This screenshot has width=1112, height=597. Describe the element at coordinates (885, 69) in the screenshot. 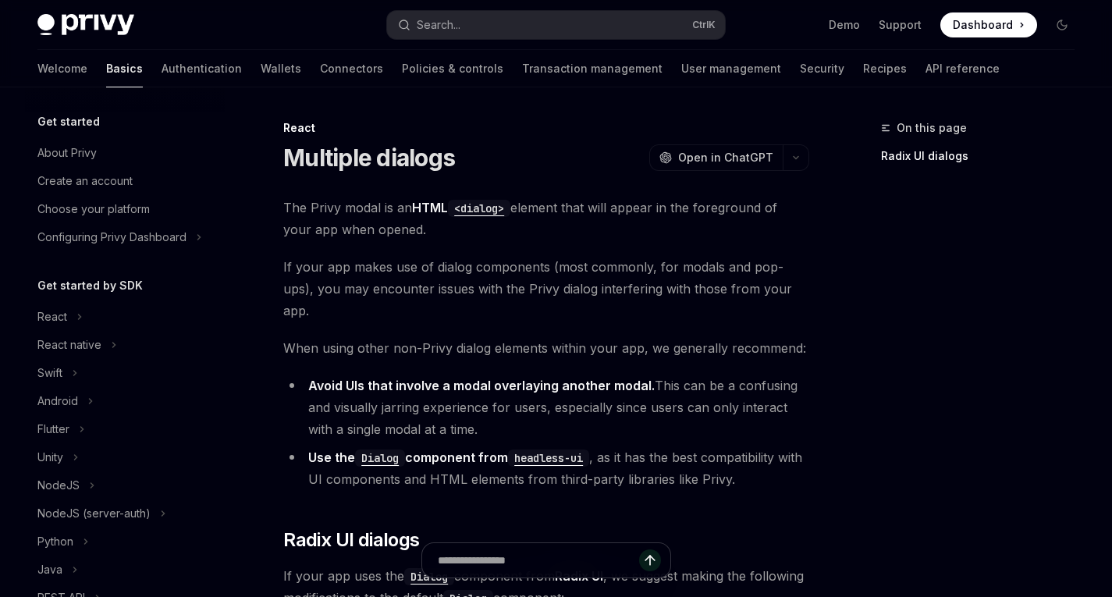

I see `a: Recipes` at that location.